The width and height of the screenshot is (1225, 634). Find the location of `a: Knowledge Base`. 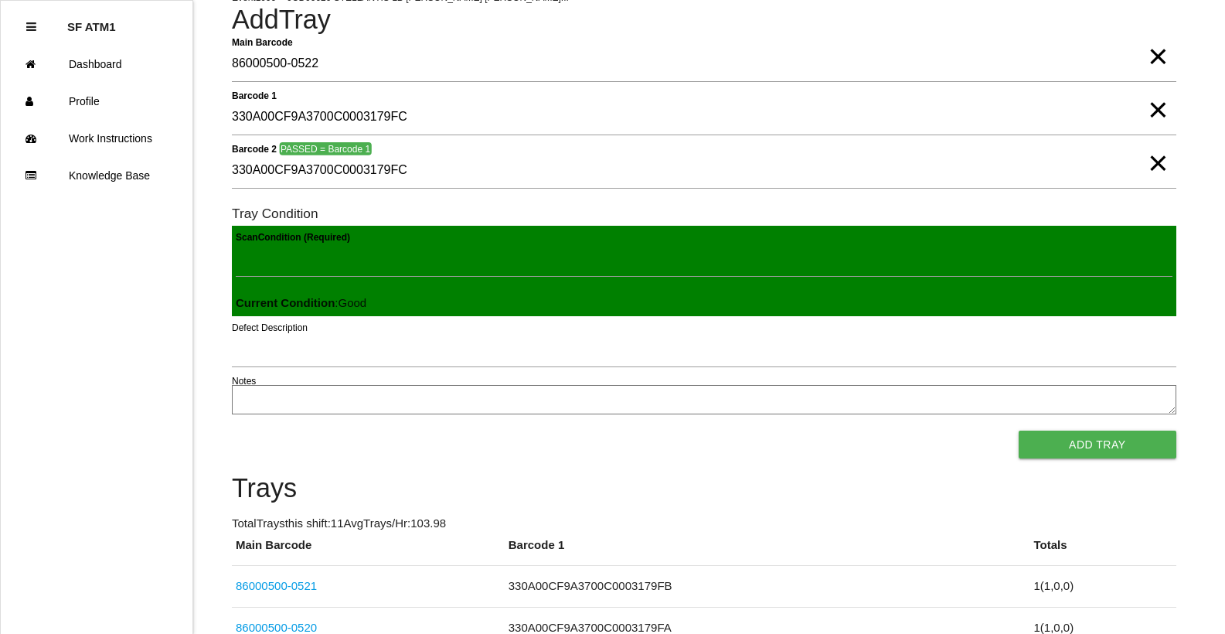

a: Knowledge Base is located at coordinates (97, 175).